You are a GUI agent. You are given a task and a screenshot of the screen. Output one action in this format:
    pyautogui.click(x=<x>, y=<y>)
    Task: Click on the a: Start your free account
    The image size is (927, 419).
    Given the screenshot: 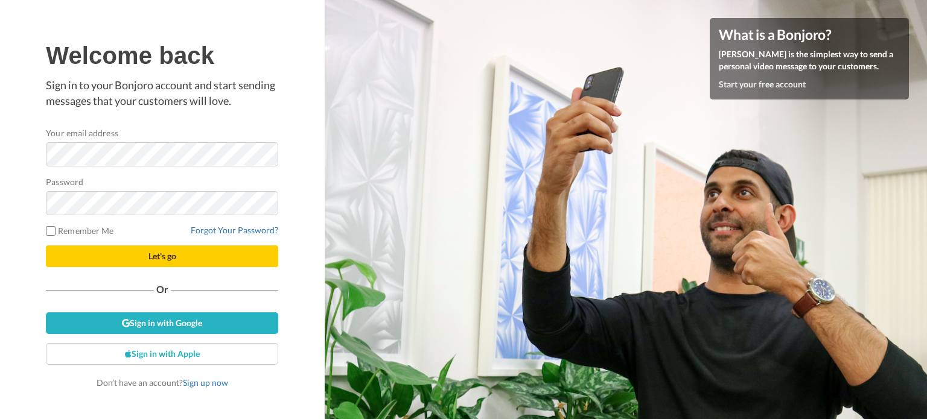 What is the action you would take?
    pyautogui.click(x=762, y=84)
    